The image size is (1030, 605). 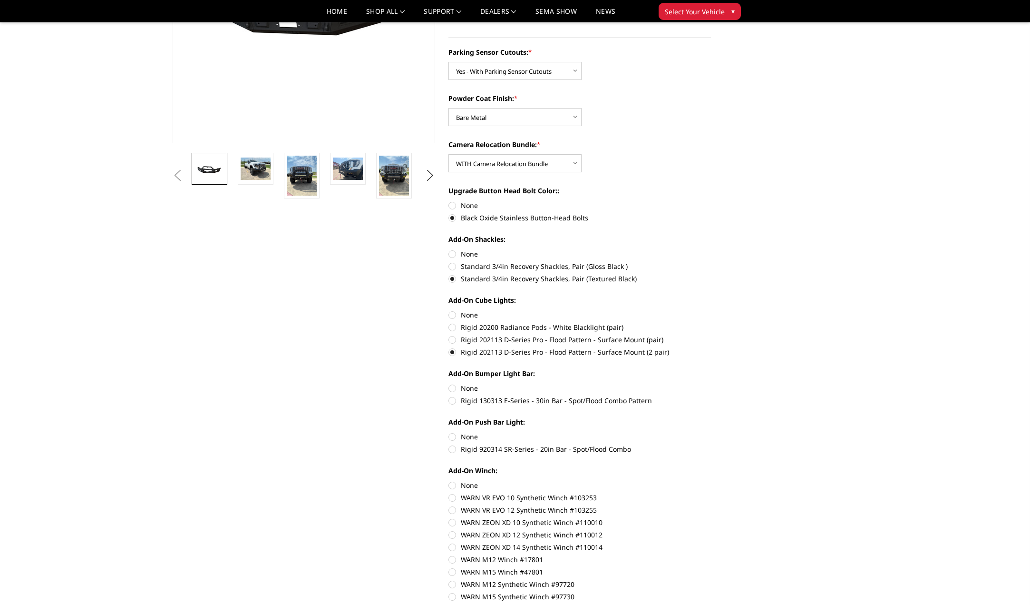 I want to click on label: Parking Sensor Cutouts:, so click(x=580, y=52).